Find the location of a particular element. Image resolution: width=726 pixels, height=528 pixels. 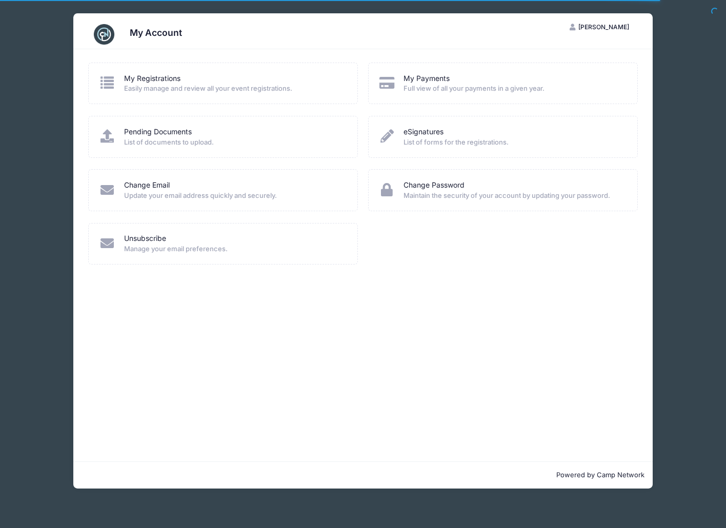

img: CampNetwork is located at coordinates (104, 34).